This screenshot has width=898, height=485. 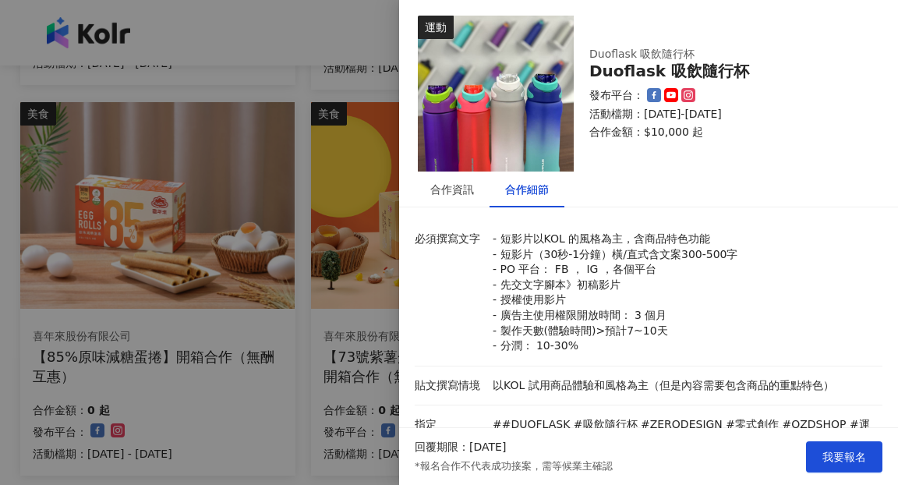 What do you see at coordinates (683, 386) in the screenshot?
I see `p: 以KOL 試用商品體驗和風格為主（但是內容需要包含商品的重點特色）` at bounding box center [683, 386].